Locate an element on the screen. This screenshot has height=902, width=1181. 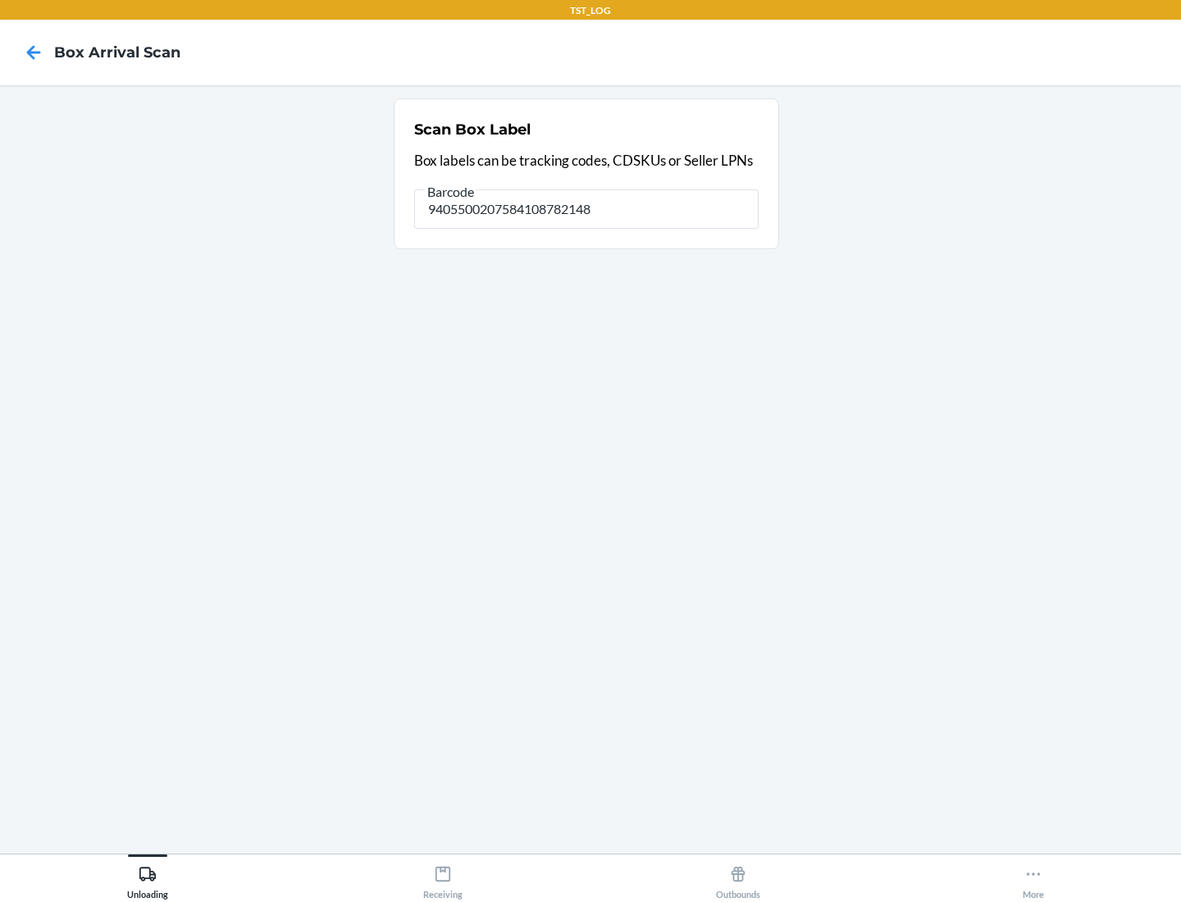
p: Box labels can be tracking codes, CDSKUs or Seller LPNs is located at coordinates (586, 161).